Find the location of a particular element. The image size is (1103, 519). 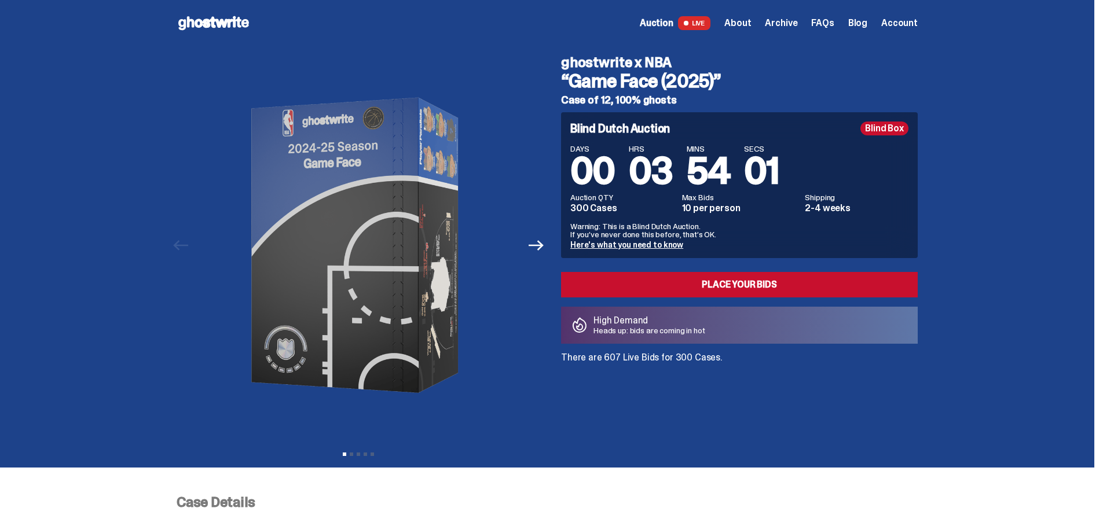

button: View slide 1 is located at coordinates (344, 454).